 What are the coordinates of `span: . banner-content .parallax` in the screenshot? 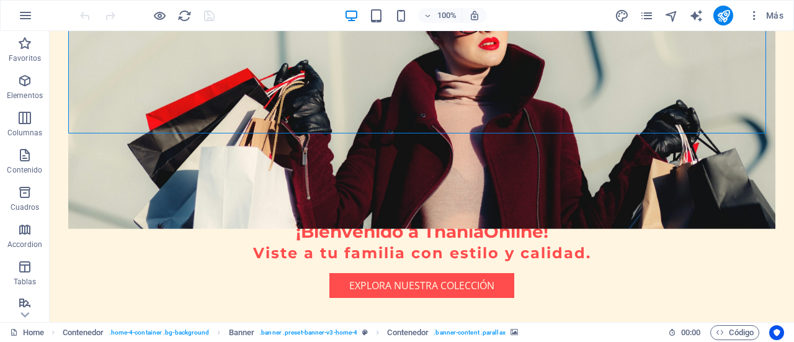 It's located at (469, 333).